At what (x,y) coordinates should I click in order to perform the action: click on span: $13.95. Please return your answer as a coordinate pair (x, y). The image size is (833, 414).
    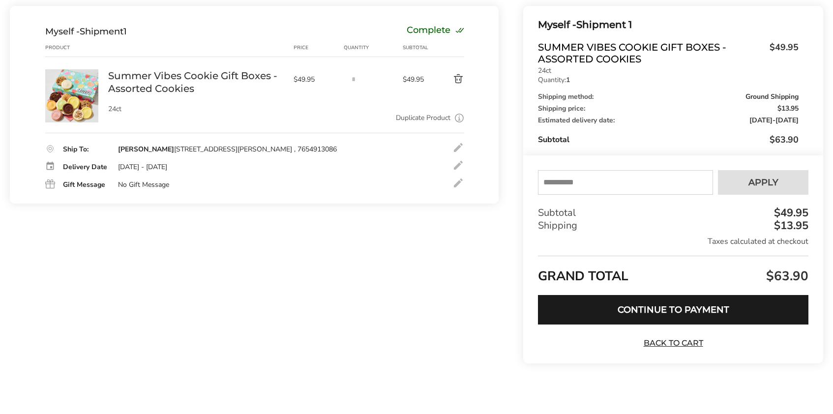
    Looking at the image, I should click on (787, 109).